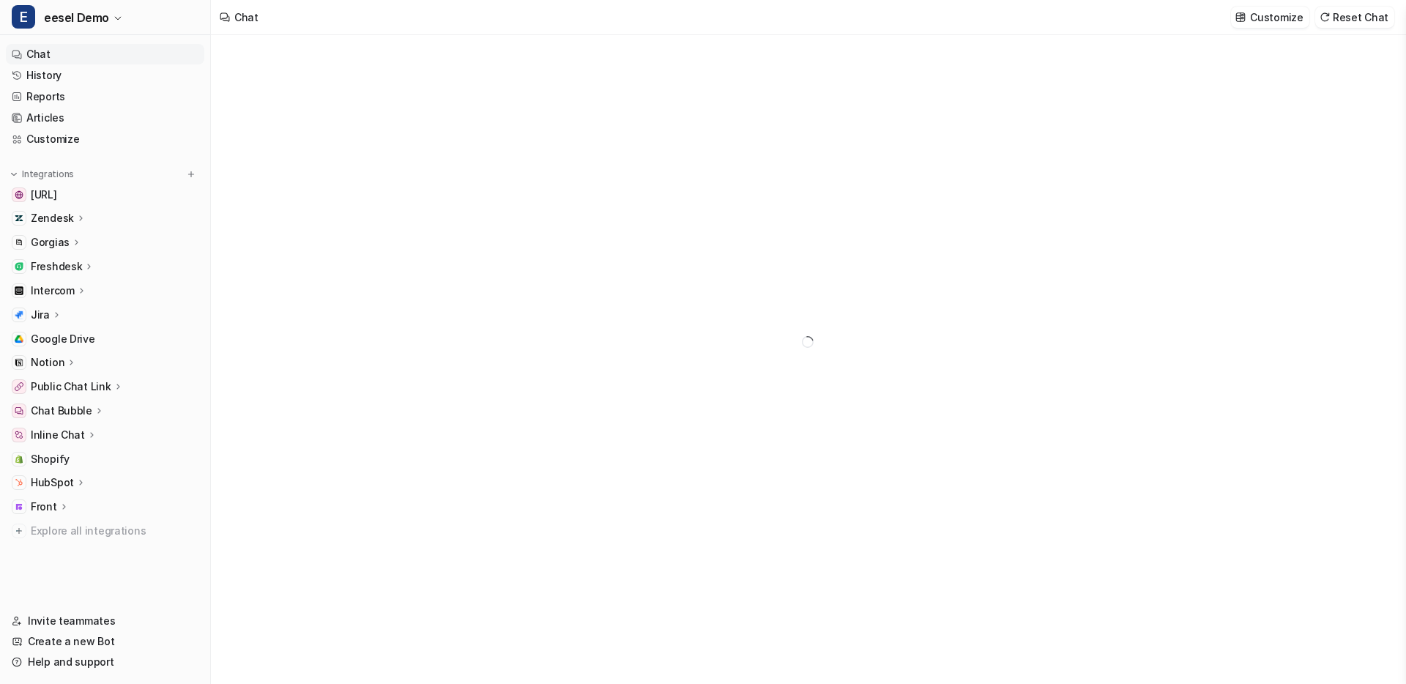 The image size is (1406, 684). Describe the element at coordinates (19, 266) in the screenshot. I see `img: Freshdesk` at that location.